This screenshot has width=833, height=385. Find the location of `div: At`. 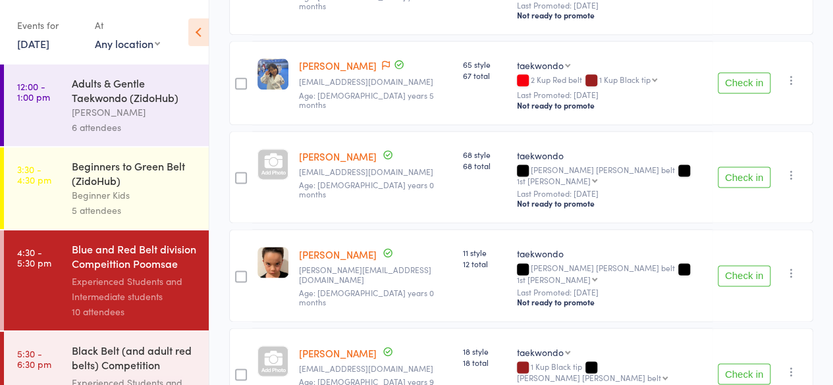

div: At is located at coordinates (127, 25).